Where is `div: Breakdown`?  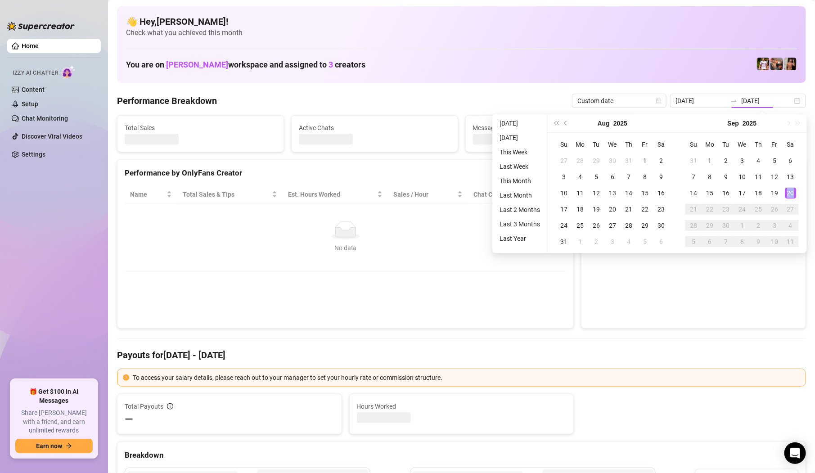
div: Breakdown is located at coordinates (461, 455).